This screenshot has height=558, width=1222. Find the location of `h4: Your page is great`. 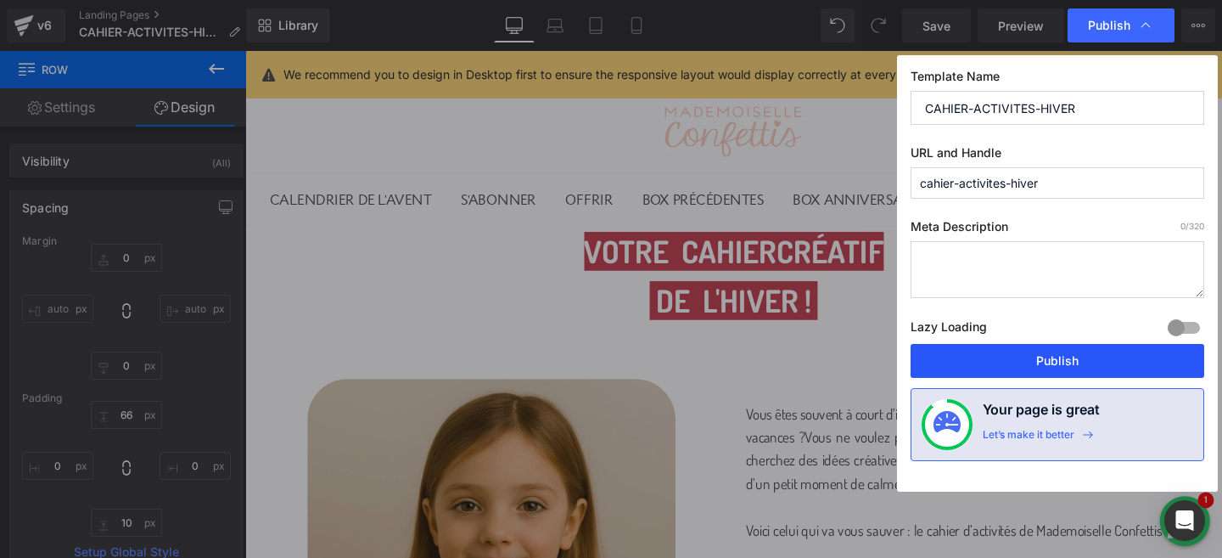

h4: Your page is great is located at coordinates (1042, 413).